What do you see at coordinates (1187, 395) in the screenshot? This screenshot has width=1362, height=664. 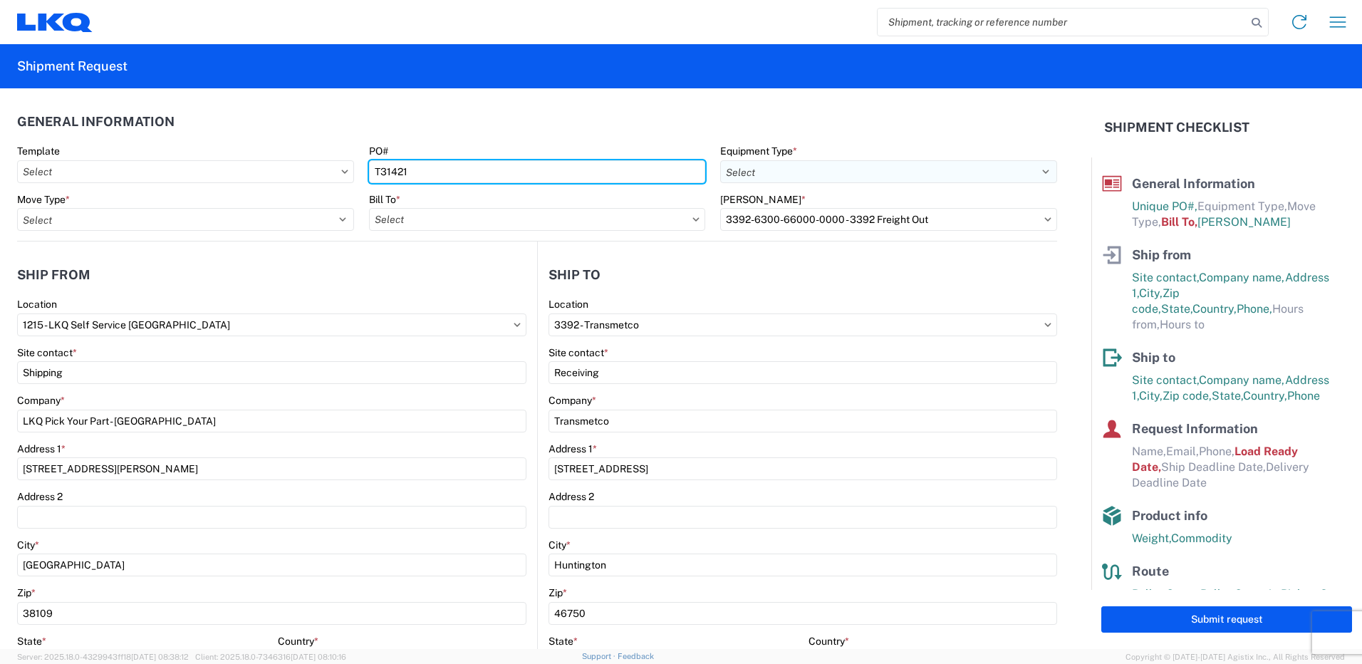 I see `span: Zip code,` at bounding box center [1187, 395].